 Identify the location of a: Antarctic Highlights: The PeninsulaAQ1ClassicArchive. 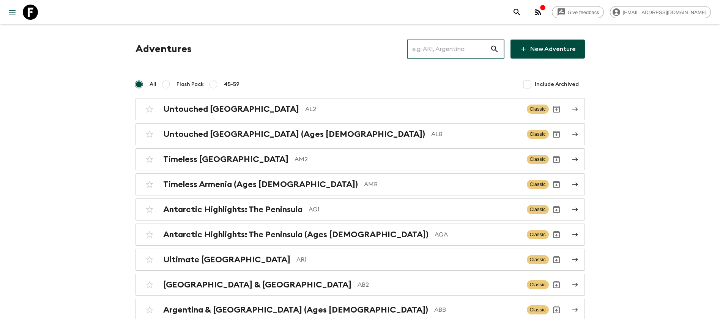
(360, 209).